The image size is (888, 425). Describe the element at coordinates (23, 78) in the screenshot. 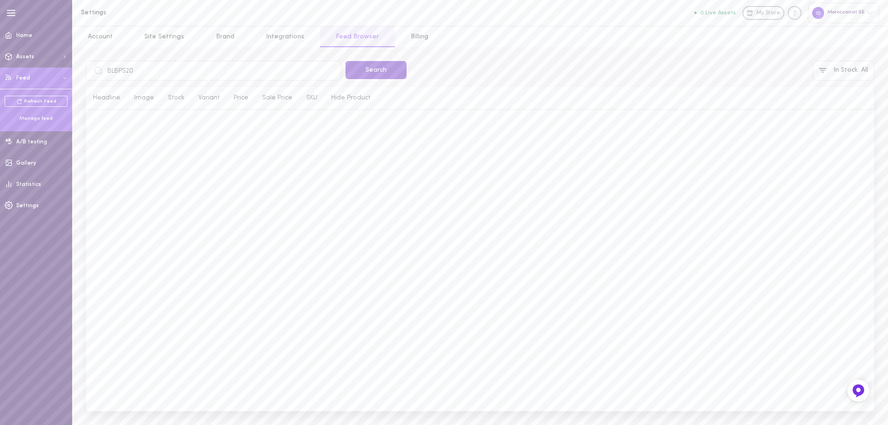

I see `span: Feed` at that location.